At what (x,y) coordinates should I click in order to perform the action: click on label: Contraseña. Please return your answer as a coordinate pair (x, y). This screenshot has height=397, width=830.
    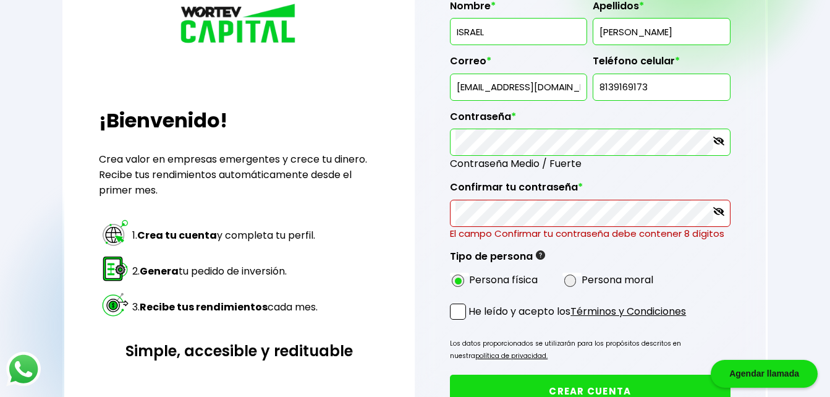
    Looking at the image, I should click on (590, 120).